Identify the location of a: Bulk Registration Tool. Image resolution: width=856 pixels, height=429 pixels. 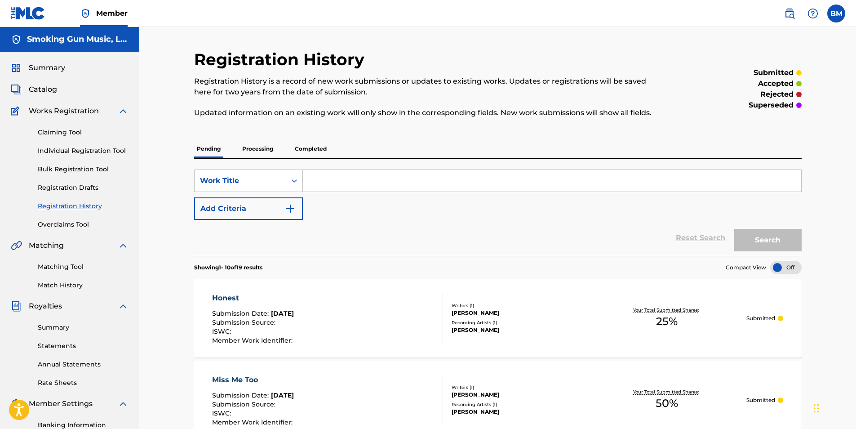
(83, 169).